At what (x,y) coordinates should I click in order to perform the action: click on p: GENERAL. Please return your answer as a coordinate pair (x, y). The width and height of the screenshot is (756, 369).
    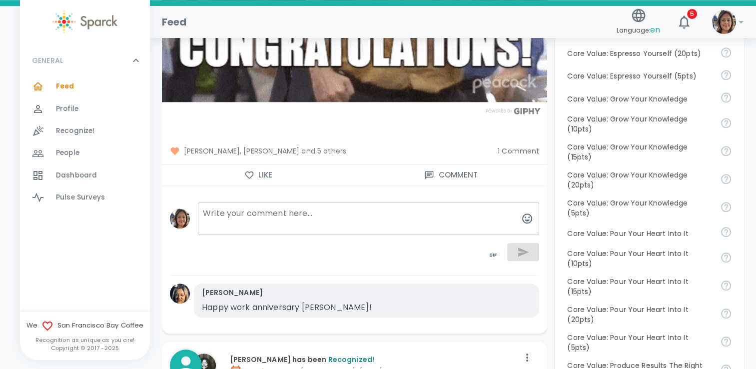
    Looking at the image, I should click on (47, 60).